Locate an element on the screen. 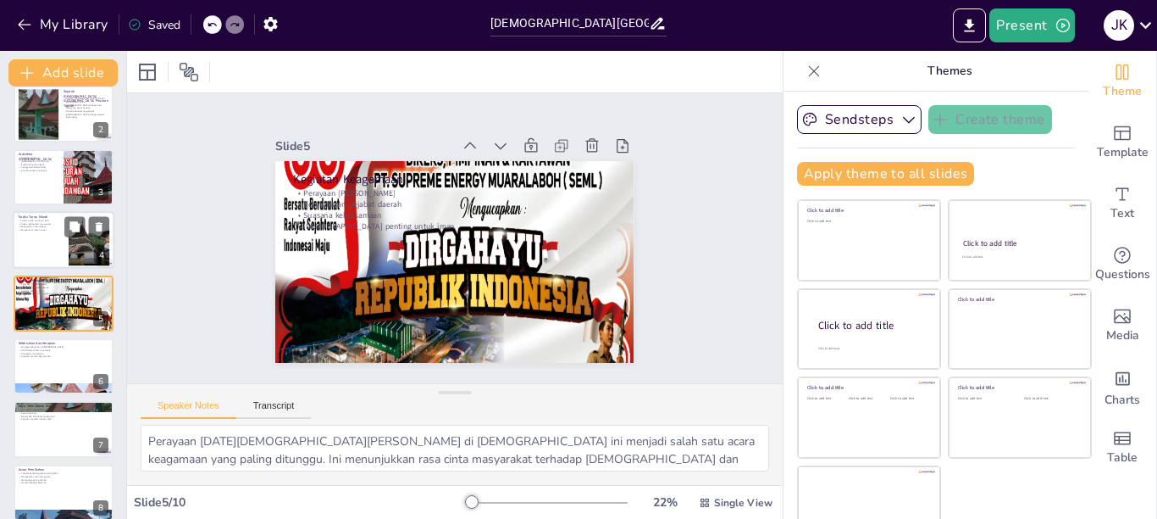 This screenshot has height=519, width=1157. button: Sendsteps is located at coordinates (859, 119).